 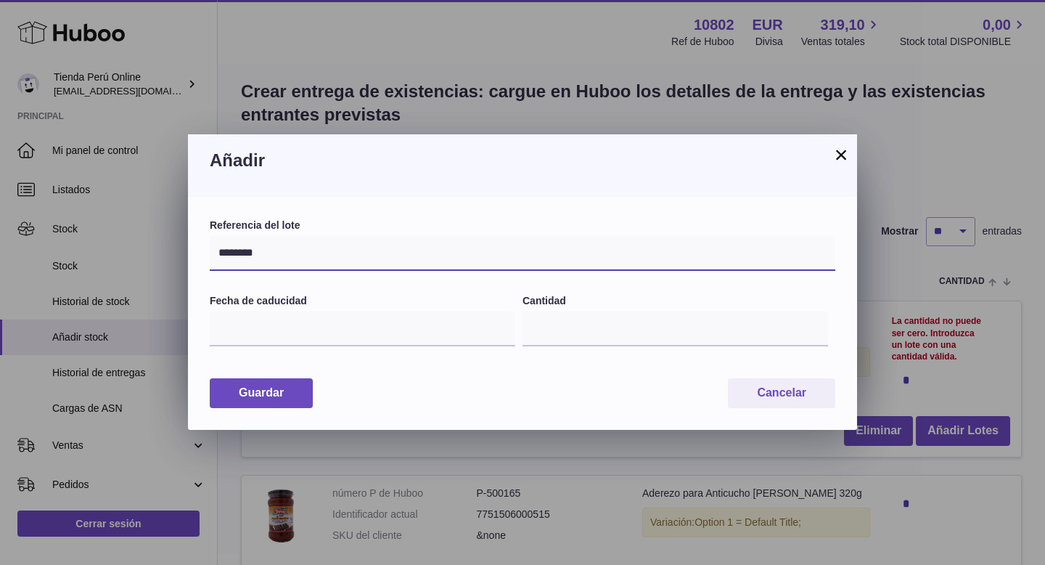 I want to click on label: Referencia del lote, so click(x=523, y=225).